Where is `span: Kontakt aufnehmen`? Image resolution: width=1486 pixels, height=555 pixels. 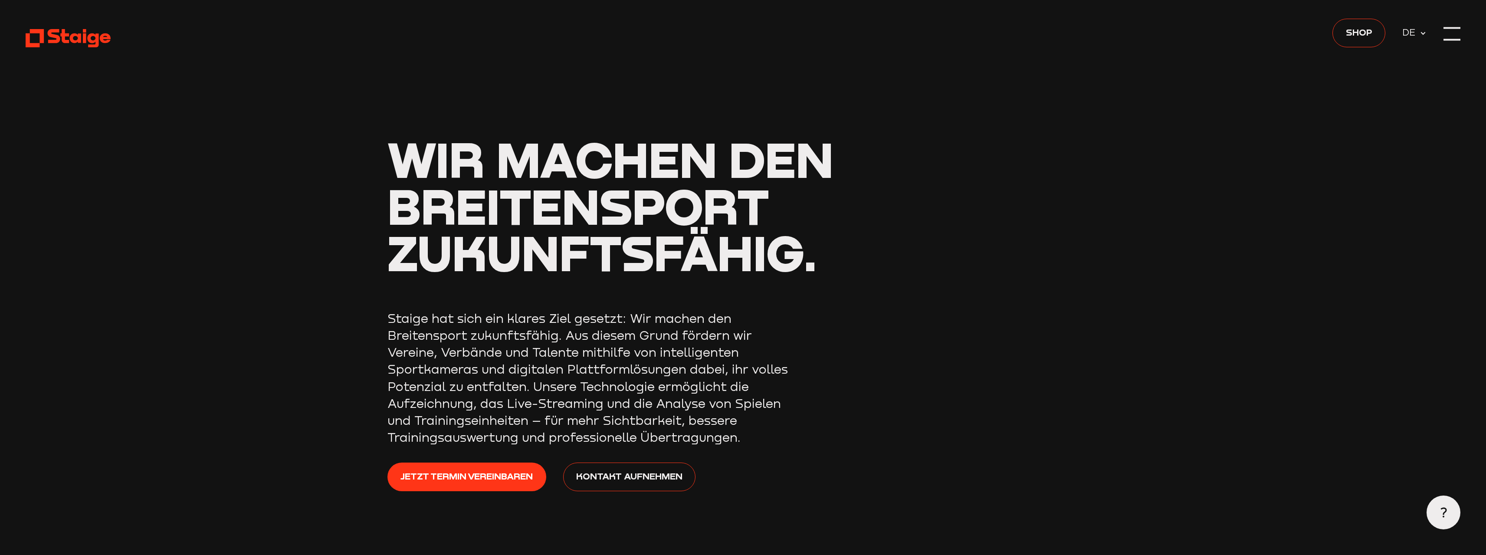 span: Kontakt aufnehmen is located at coordinates (629, 476).